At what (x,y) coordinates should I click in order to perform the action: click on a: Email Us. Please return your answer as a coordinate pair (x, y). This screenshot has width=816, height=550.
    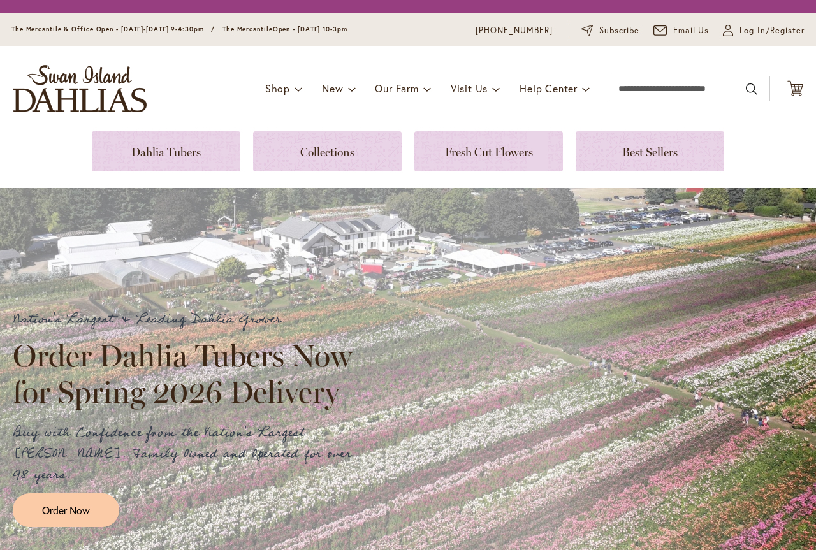
    Looking at the image, I should click on (682, 31).